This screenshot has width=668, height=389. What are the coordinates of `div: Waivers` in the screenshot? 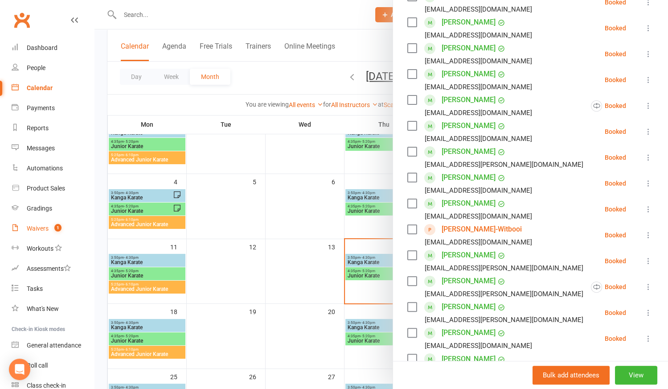 It's located at (37, 228).